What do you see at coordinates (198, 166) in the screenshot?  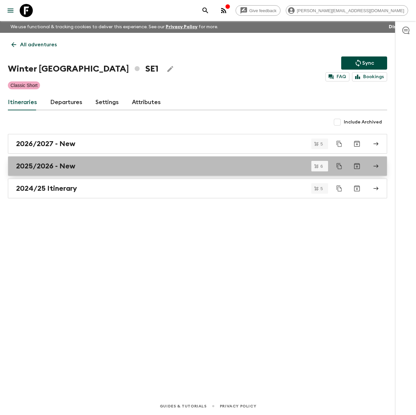 I see `a: 2025/2026 - New` at bounding box center [198, 166].